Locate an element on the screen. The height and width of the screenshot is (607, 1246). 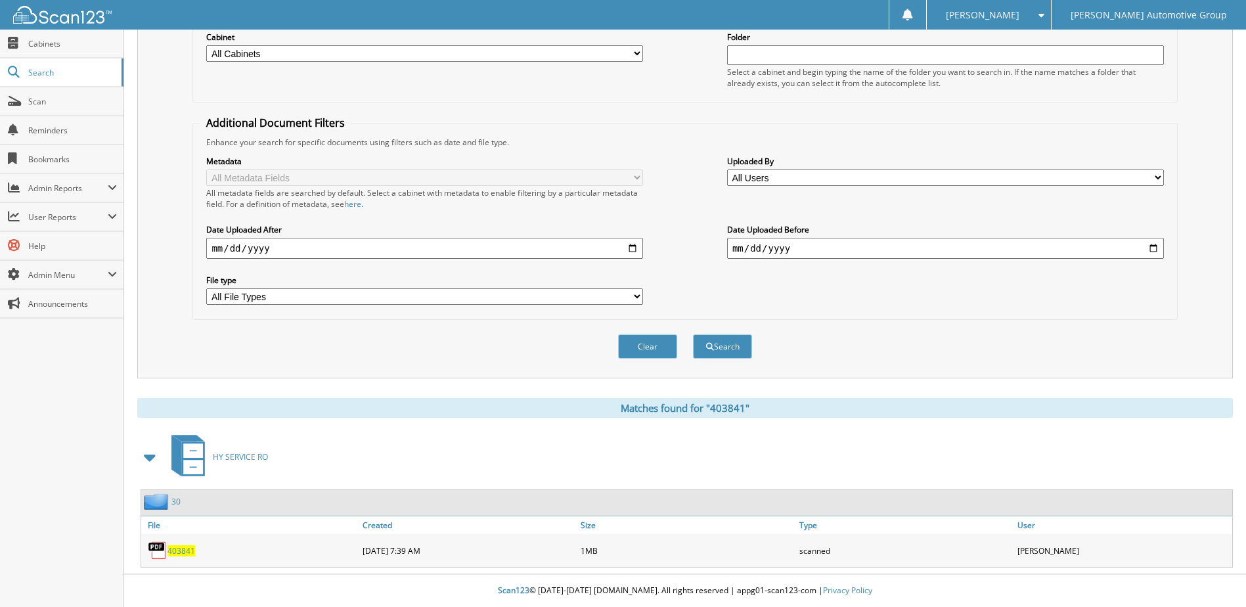
div: All metadata fields are searched by default. Select a cabinet with metadata to enable filtering b... is located at coordinates (424, 198).